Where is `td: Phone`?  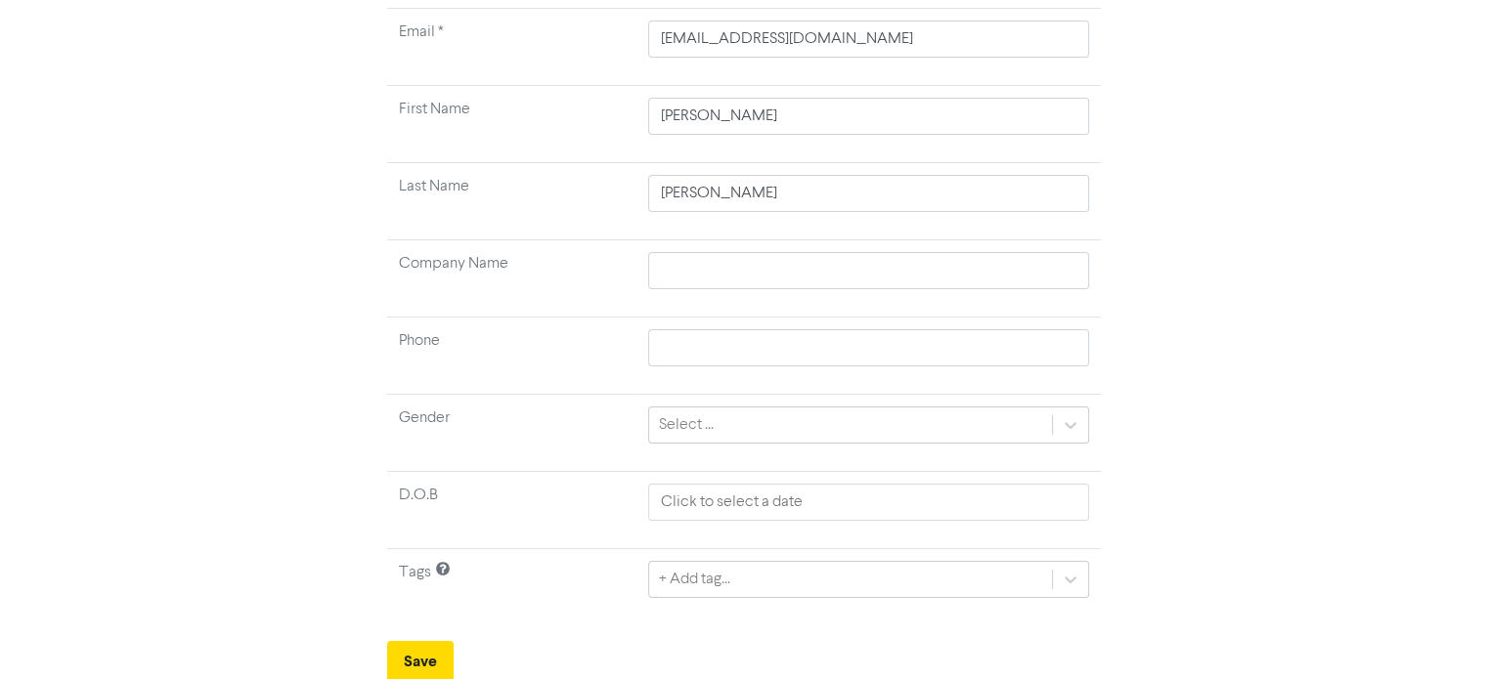
td: Phone is located at coordinates (512, 356).